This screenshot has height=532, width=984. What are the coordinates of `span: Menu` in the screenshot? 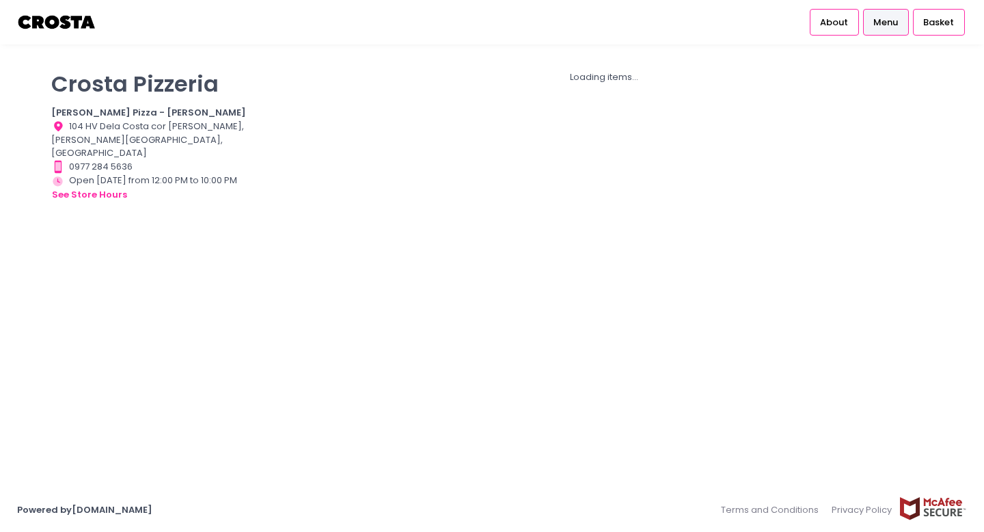 It's located at (886, 23).